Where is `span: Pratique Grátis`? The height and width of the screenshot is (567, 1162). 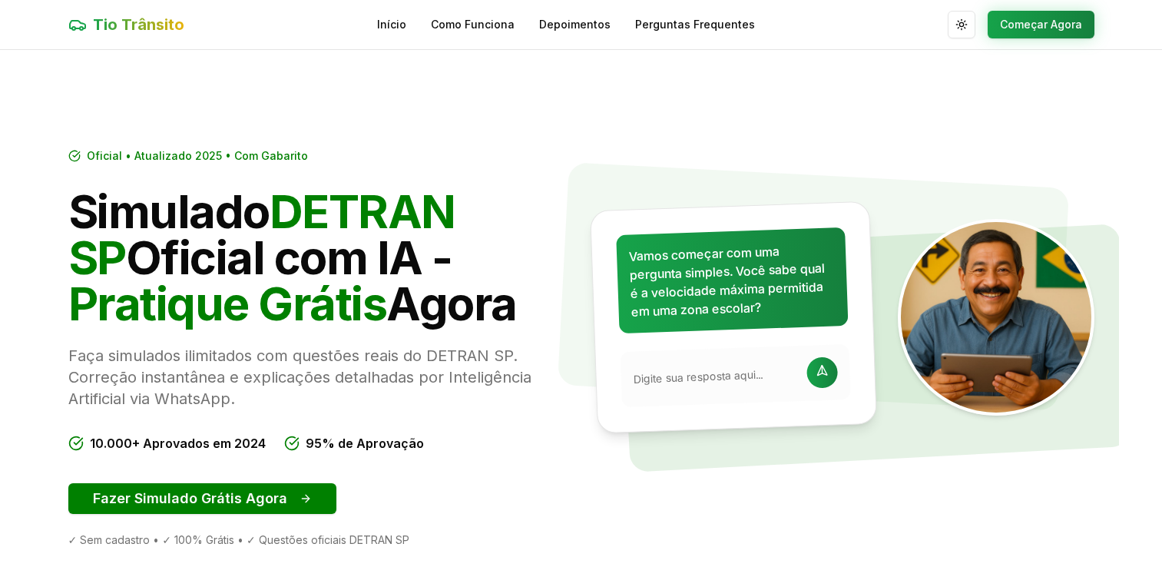
span: Pratique Grátis is located at coordinates (227, 303).